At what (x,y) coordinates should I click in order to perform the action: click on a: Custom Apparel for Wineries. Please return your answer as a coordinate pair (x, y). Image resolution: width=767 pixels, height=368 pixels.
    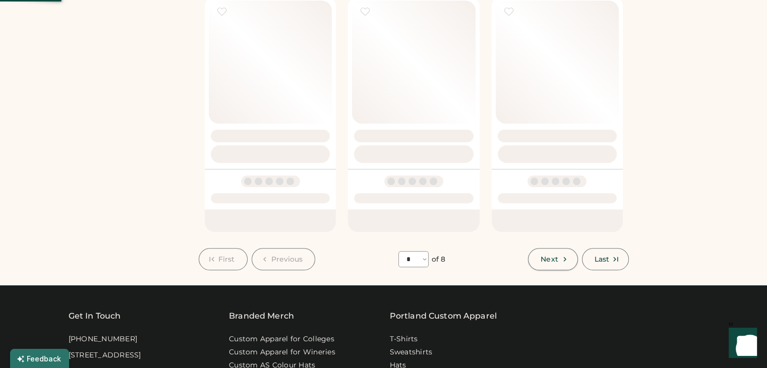
    Looking at the image, I should click on (282, 353).